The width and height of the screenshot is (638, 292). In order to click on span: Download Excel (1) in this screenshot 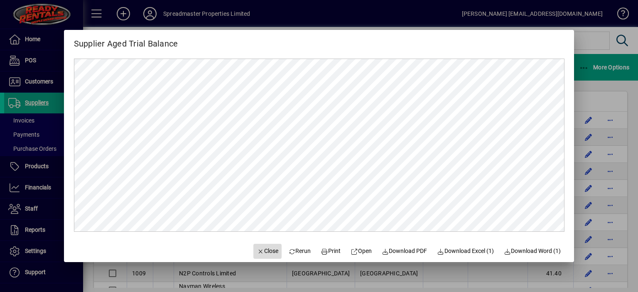, I will do `click(465, 251)`.